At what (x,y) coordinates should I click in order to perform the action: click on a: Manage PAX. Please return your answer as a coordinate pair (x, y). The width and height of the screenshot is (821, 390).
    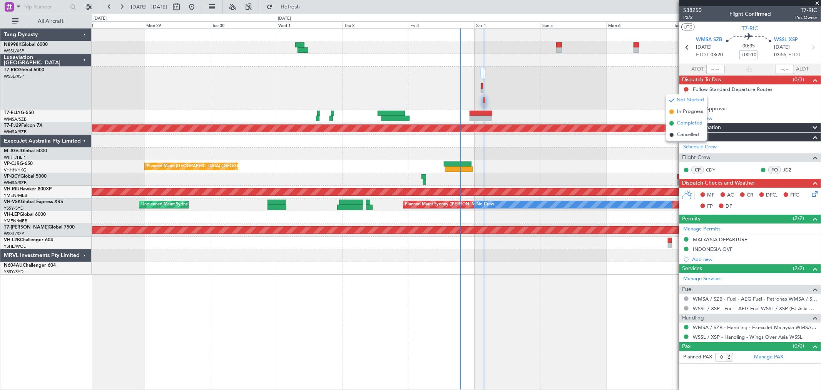
    Looking at the image, I should click on (769, 357).